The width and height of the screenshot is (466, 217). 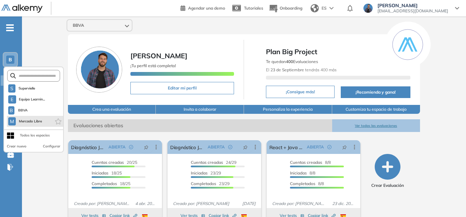 What do you see at coordinates (27, 89) in the screenshot?
I see `span: Supervielle` at bounding box center [27, 89].